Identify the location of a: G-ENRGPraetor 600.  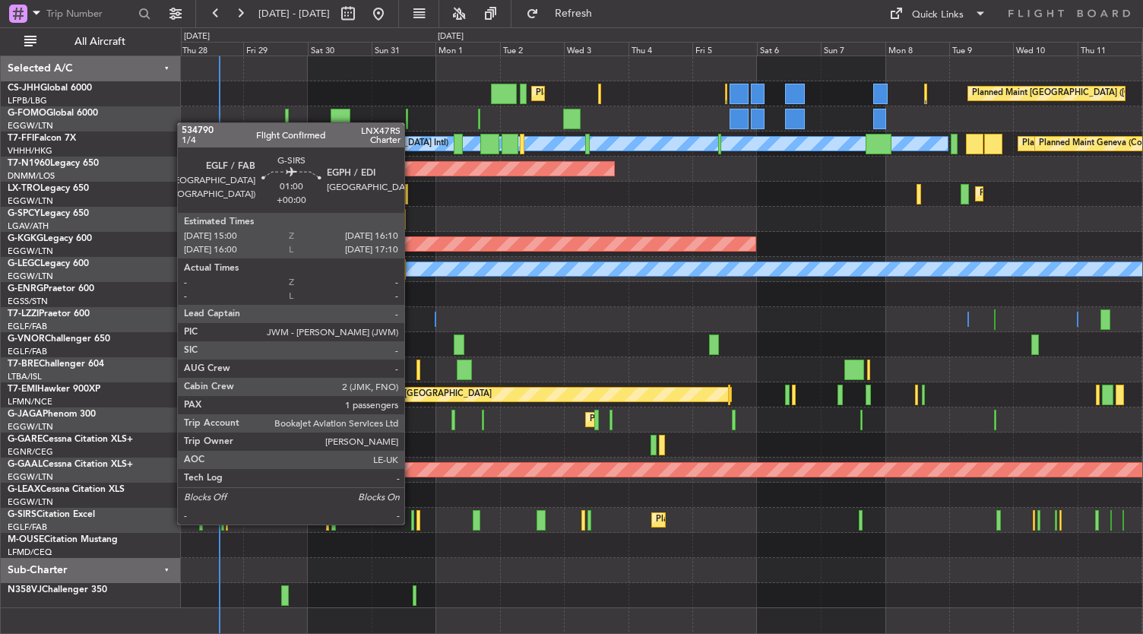
(51, 289).